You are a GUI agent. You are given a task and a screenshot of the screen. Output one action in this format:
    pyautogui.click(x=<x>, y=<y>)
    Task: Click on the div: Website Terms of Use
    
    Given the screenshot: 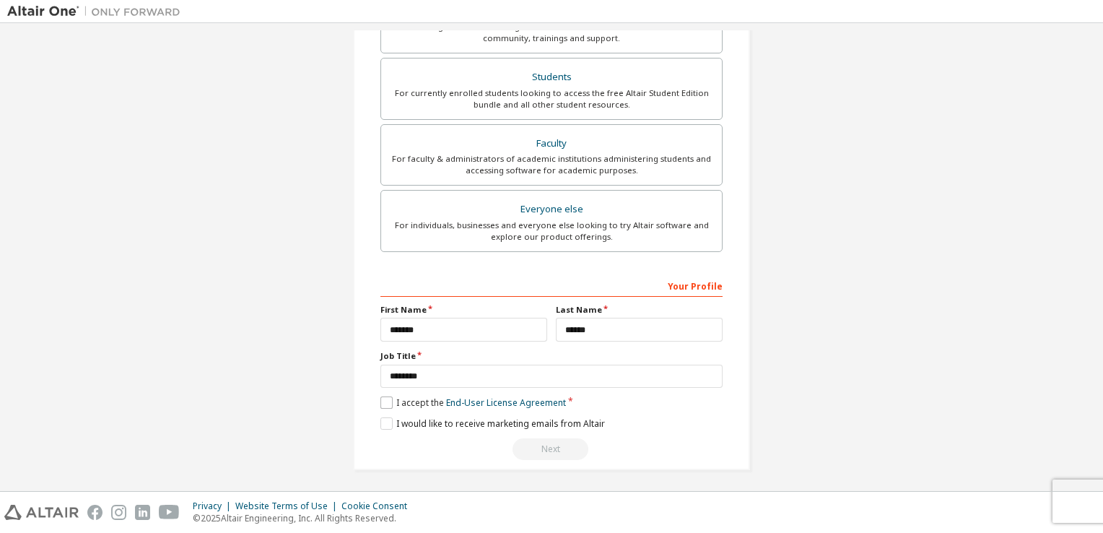 What is the action you would take?
    pyautogui.click(x=288, y=506)
    